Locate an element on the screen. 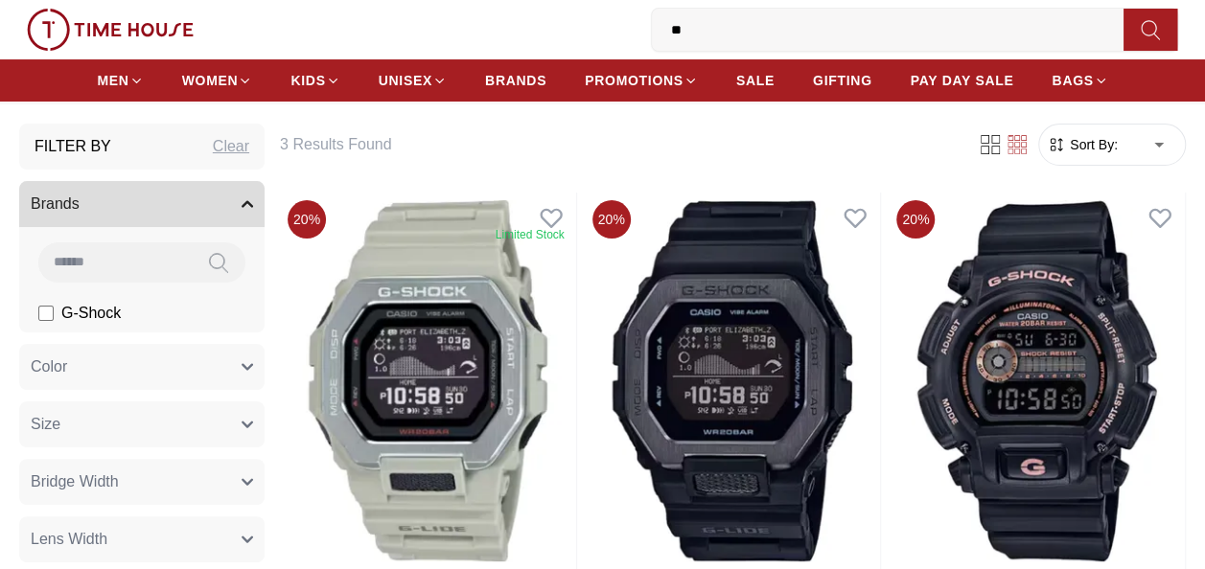  a: UNISEX is located at coordinates (412, 81).